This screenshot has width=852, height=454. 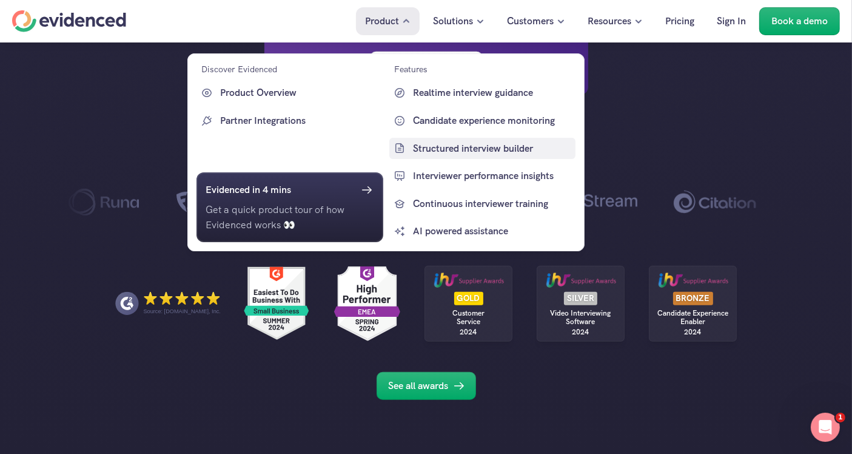 I want to click on a: Structured interview builder, so click(x=483, y=148).